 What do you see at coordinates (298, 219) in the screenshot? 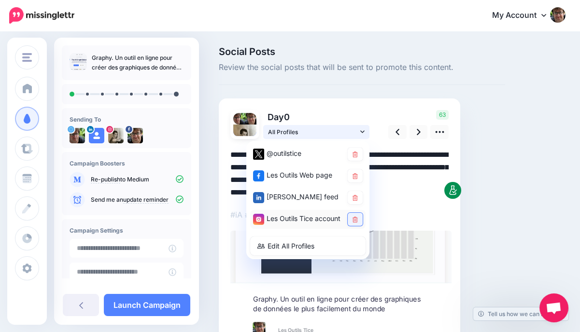
I see `div: Les Outils Tice account` at bounding box center [298, 219].